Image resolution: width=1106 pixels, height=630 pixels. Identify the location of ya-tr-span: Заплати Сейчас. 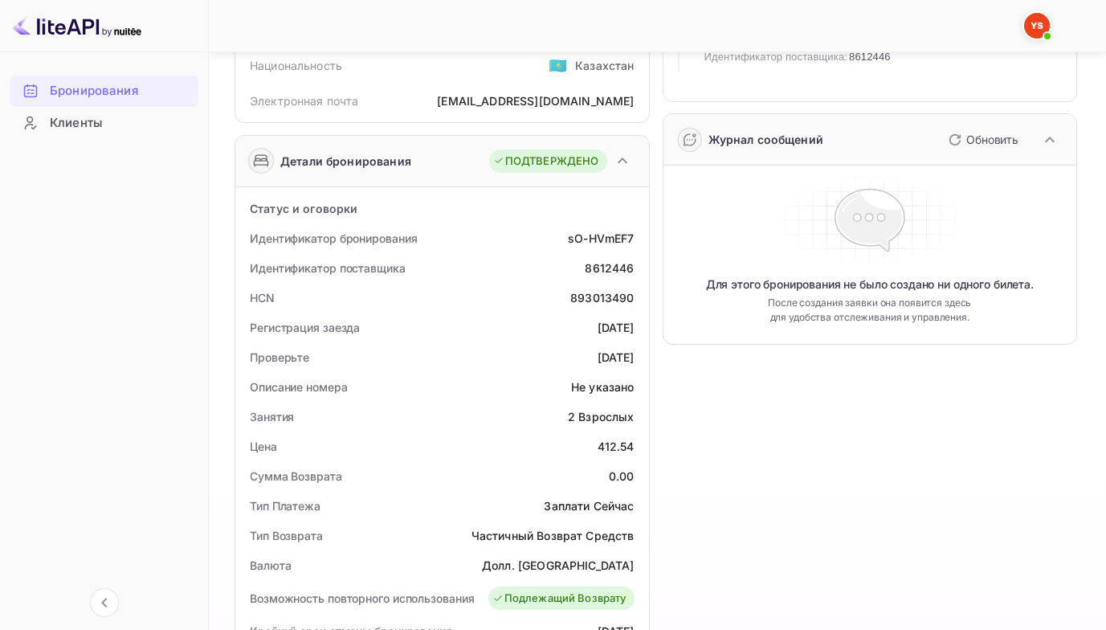
(589, 505).